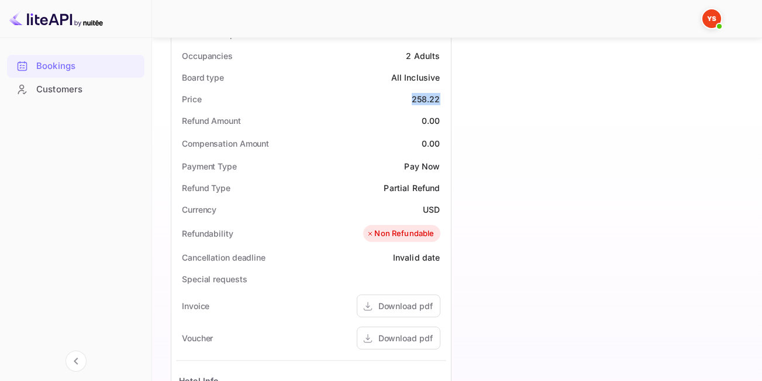  What do you see at coordinates (207, 56) in the screenshot?
I see `div: Occupancies` at bounding box center [207, 56].